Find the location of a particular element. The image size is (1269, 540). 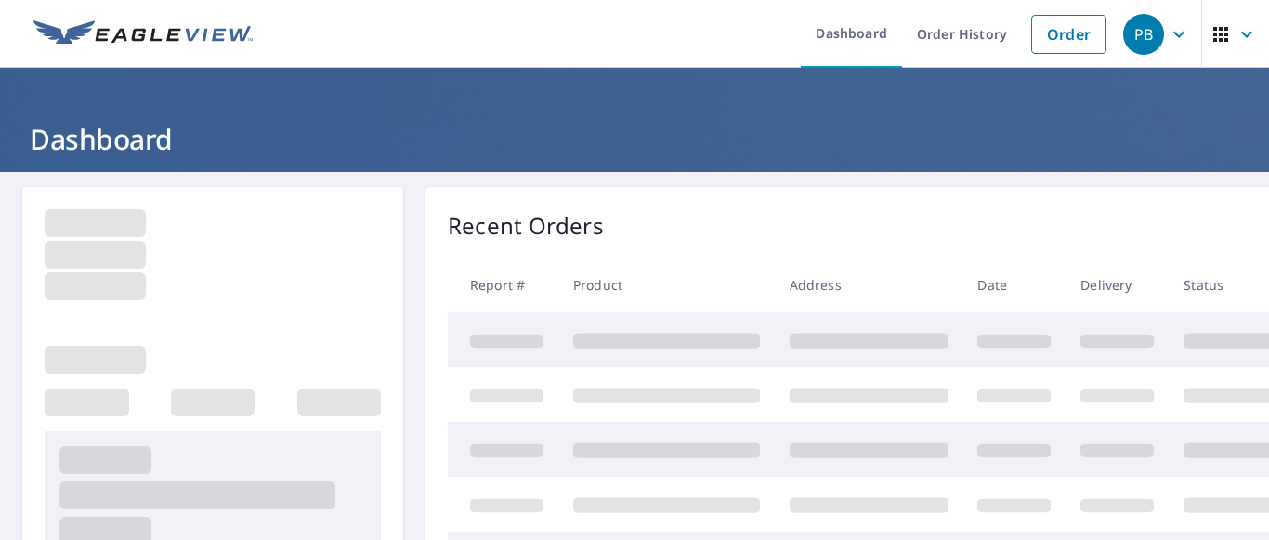

div: PB is located at coordinates (1143, 34).